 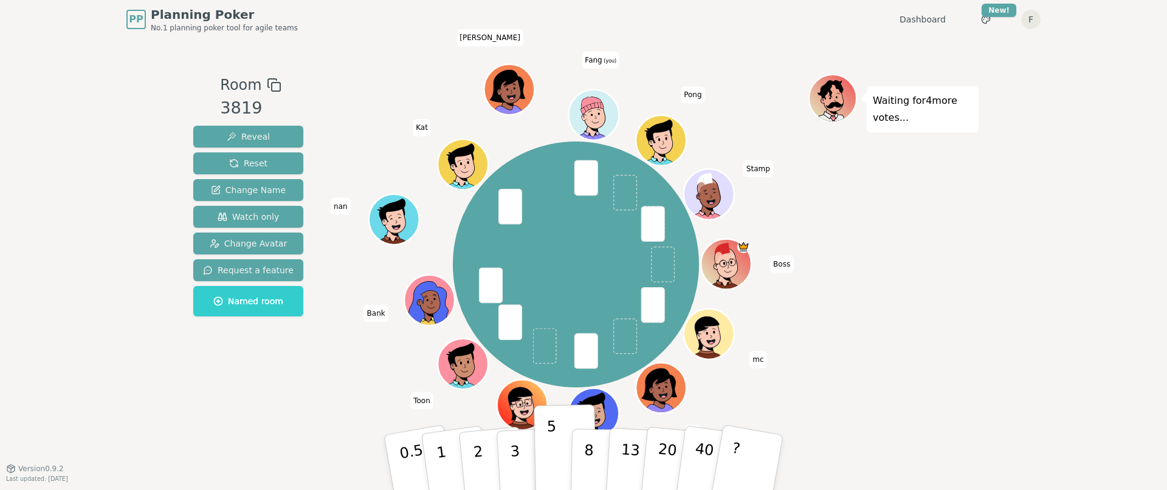 I want to click on span: PP, so click(x=135, y=19).